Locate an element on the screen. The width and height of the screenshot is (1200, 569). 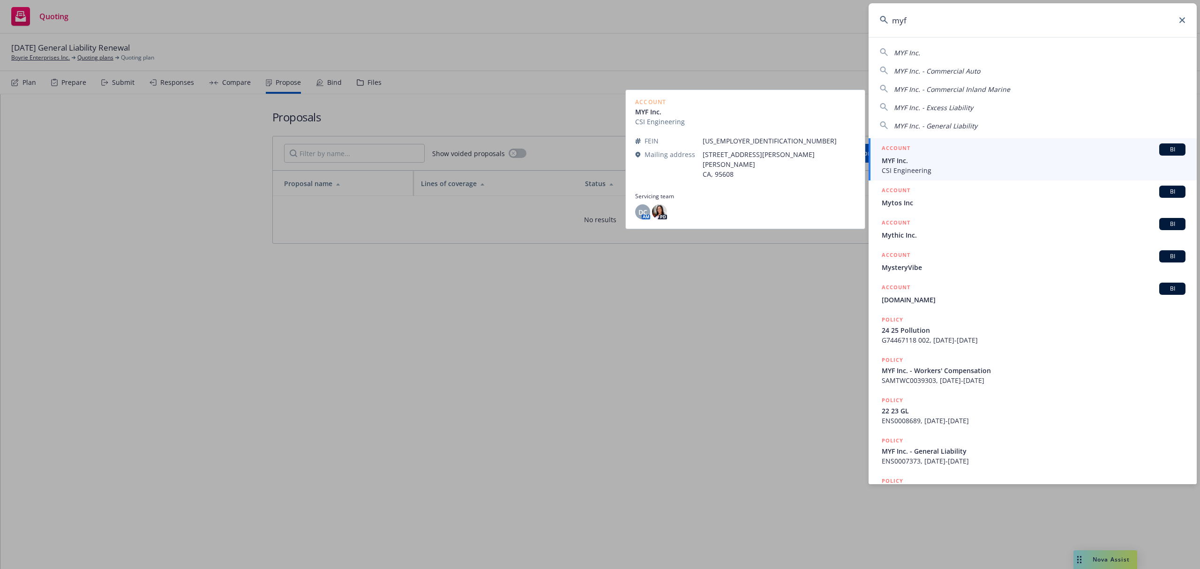
span: MysteryVibe is located at coordinates (1033, 267).